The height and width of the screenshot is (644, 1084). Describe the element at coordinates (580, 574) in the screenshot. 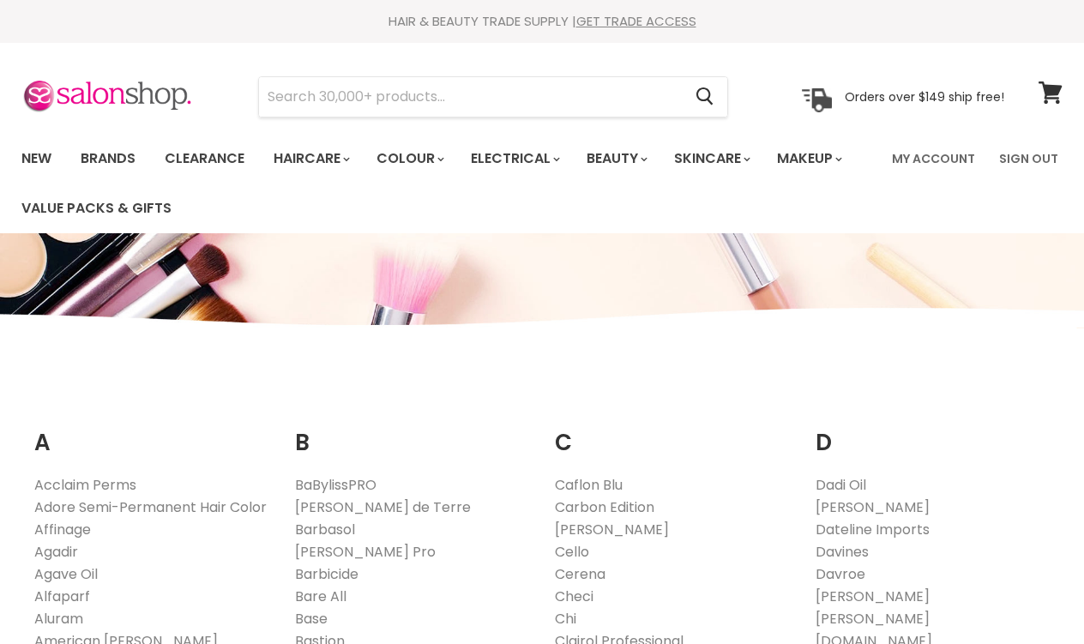

I see `a: Cerena` at that location.